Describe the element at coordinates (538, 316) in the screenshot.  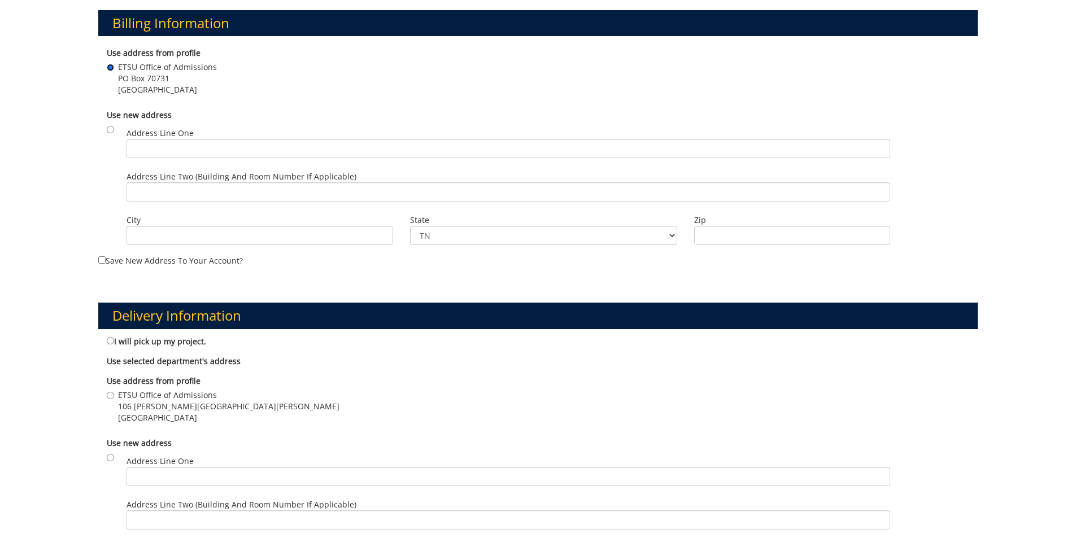
I see `h3: Delivery Information` at that location.